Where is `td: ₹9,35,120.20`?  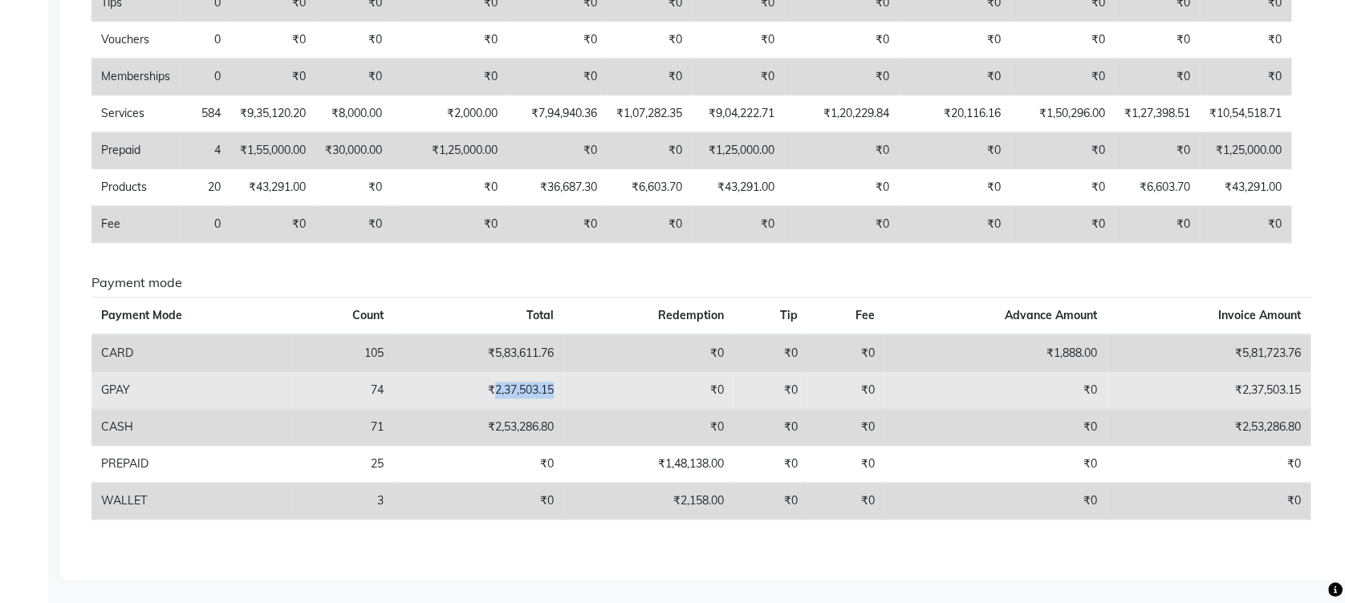
td: ₹9,35,120.20 is located at coordinates (273, 114).